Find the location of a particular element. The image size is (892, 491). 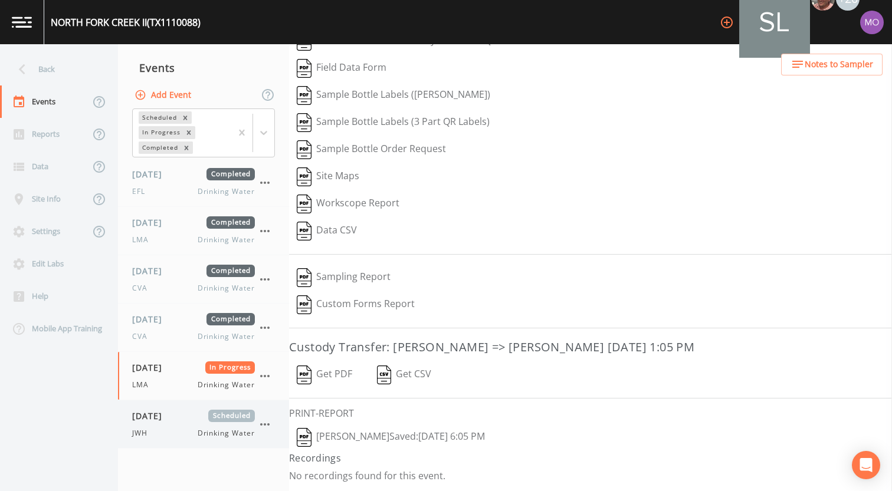

button: Site Maps is located at coordinates (328, 177).